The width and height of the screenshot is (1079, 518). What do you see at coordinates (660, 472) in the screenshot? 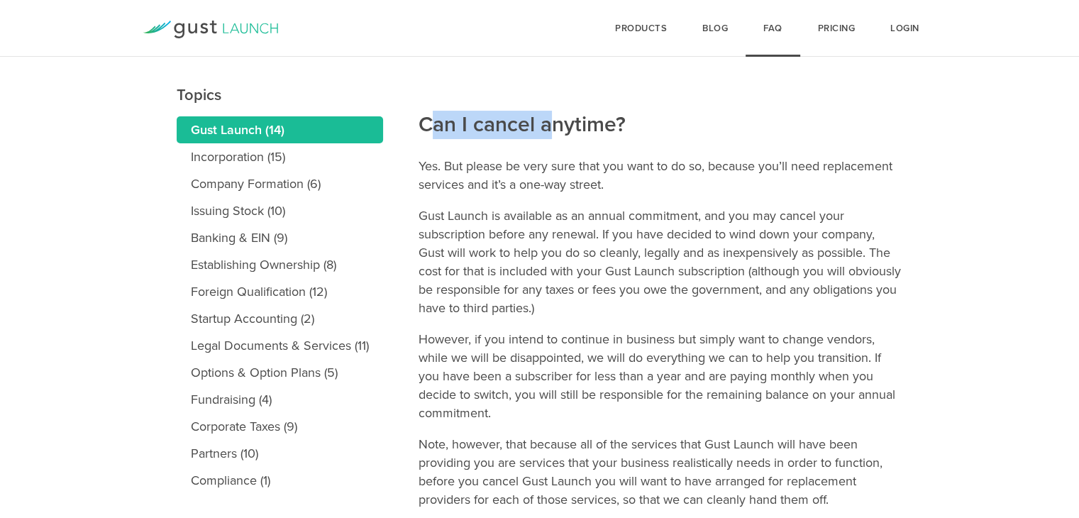
I see `p: Note, however, that because all of the services that Gust Launch will have been providing you are...` at bounding box center [660, 472].